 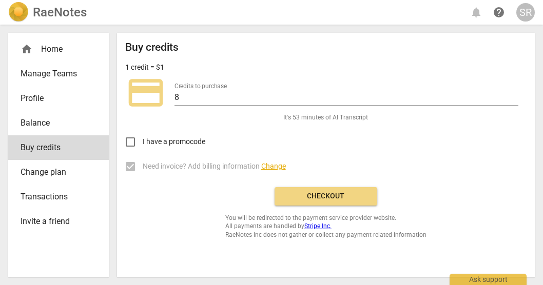 What do you see at coordinates (146, 93) in the screenshot?
I see `span: credit_card` at bounding box center [146, 93].